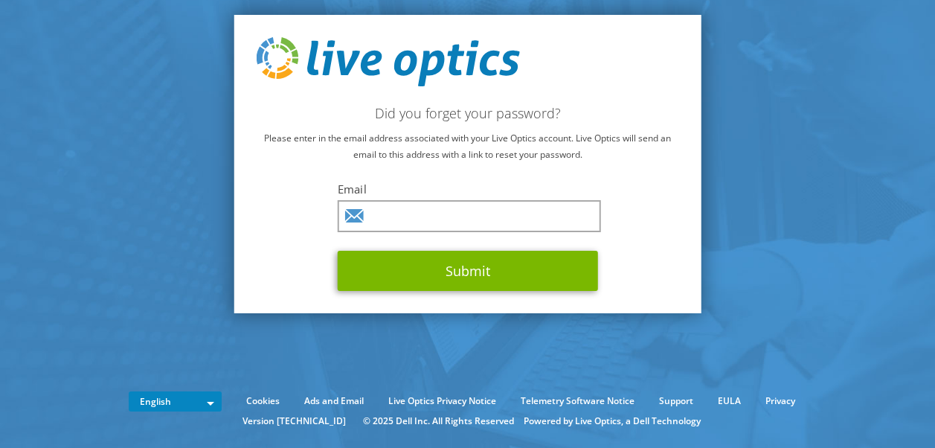 The width and height of the screenshot is (935, 448). I want to click on img: live_optics_svg.svg, so click(388, 62).